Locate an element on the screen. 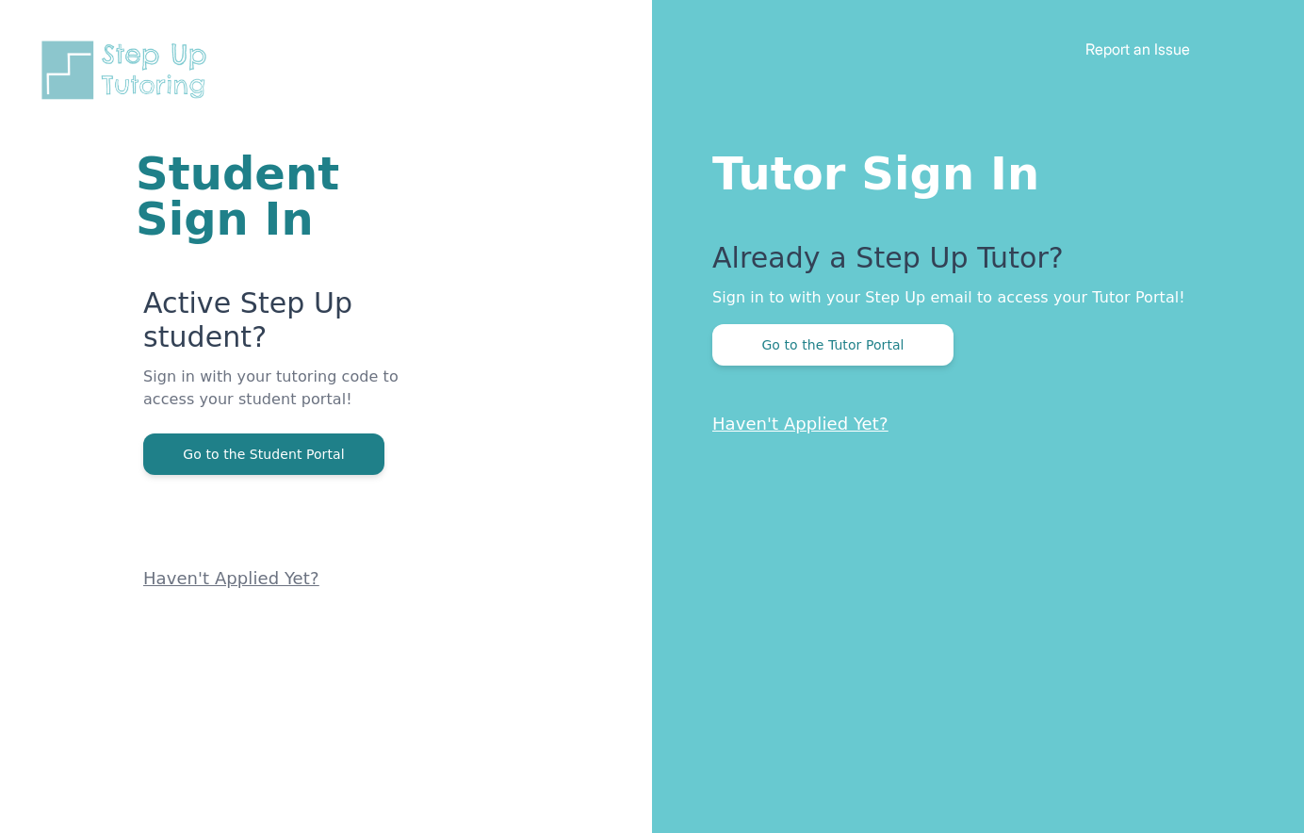 The width and height of the screenshot is (1304, 833). img: Step Up Tutoring horizontal logo is located at coordinates (128, 70).